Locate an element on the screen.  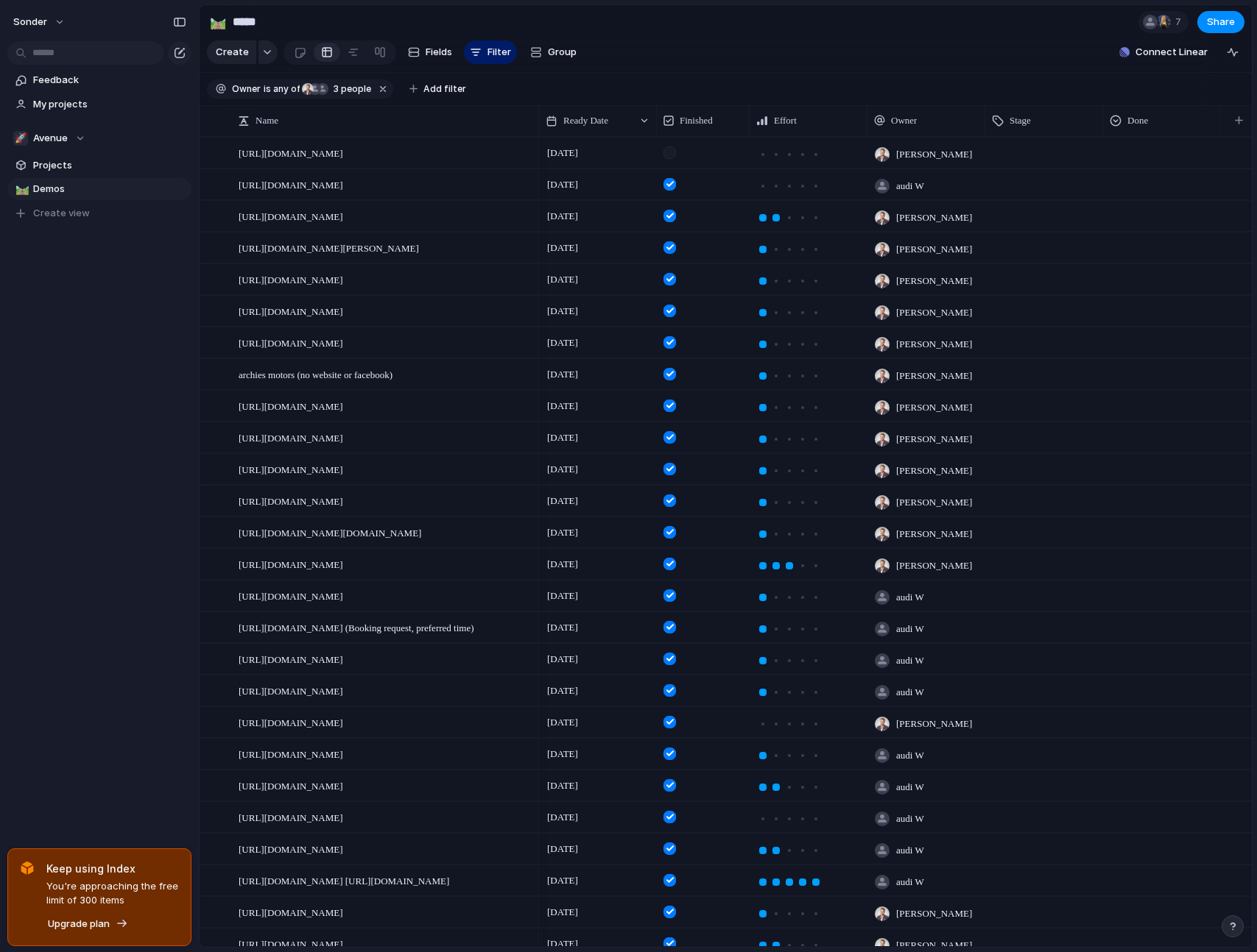
span: people is located at coordinates (350, 89).